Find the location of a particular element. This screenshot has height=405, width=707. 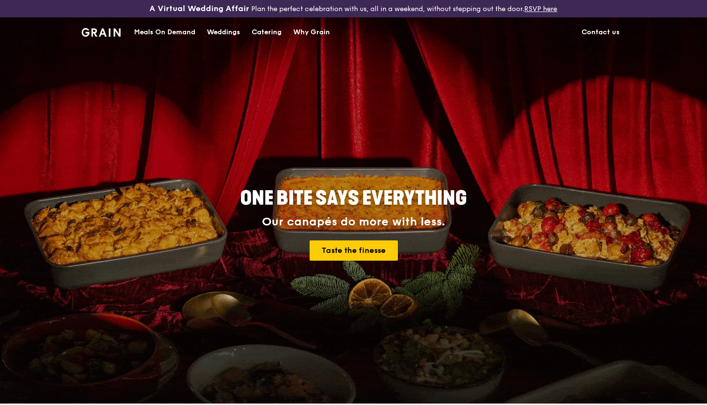

div: Weddings is located at coordinates (223, 32).